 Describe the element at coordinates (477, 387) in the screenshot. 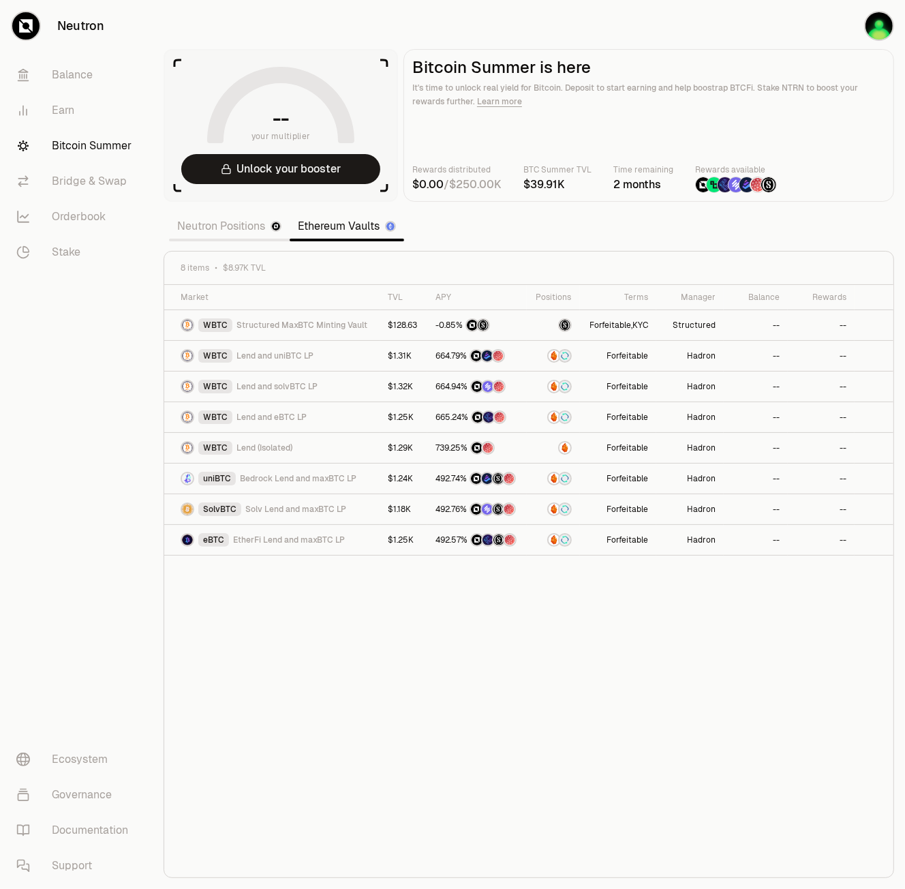

I see `a: NTRNSolv PointsMars Fragments` at that location.